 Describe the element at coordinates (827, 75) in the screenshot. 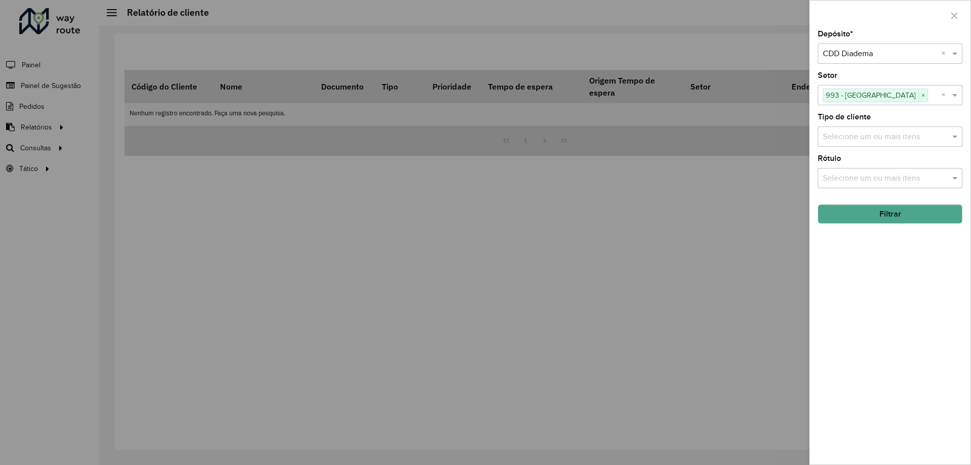

I see `label: Setor` at that location.